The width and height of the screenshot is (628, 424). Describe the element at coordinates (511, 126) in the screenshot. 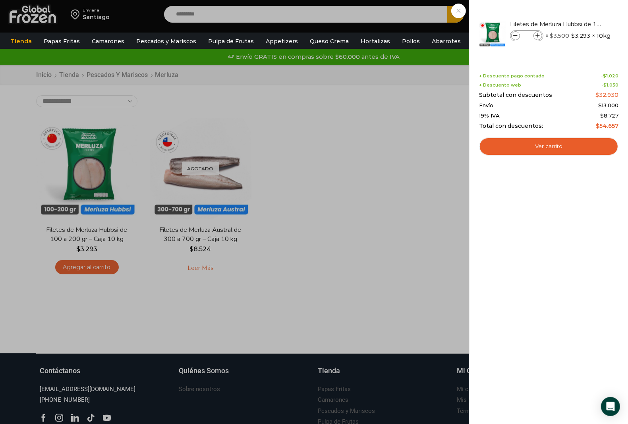

I see `span: Total con descuentos:` at that location.